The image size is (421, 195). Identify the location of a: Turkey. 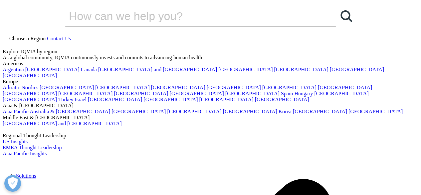
(66, 99).